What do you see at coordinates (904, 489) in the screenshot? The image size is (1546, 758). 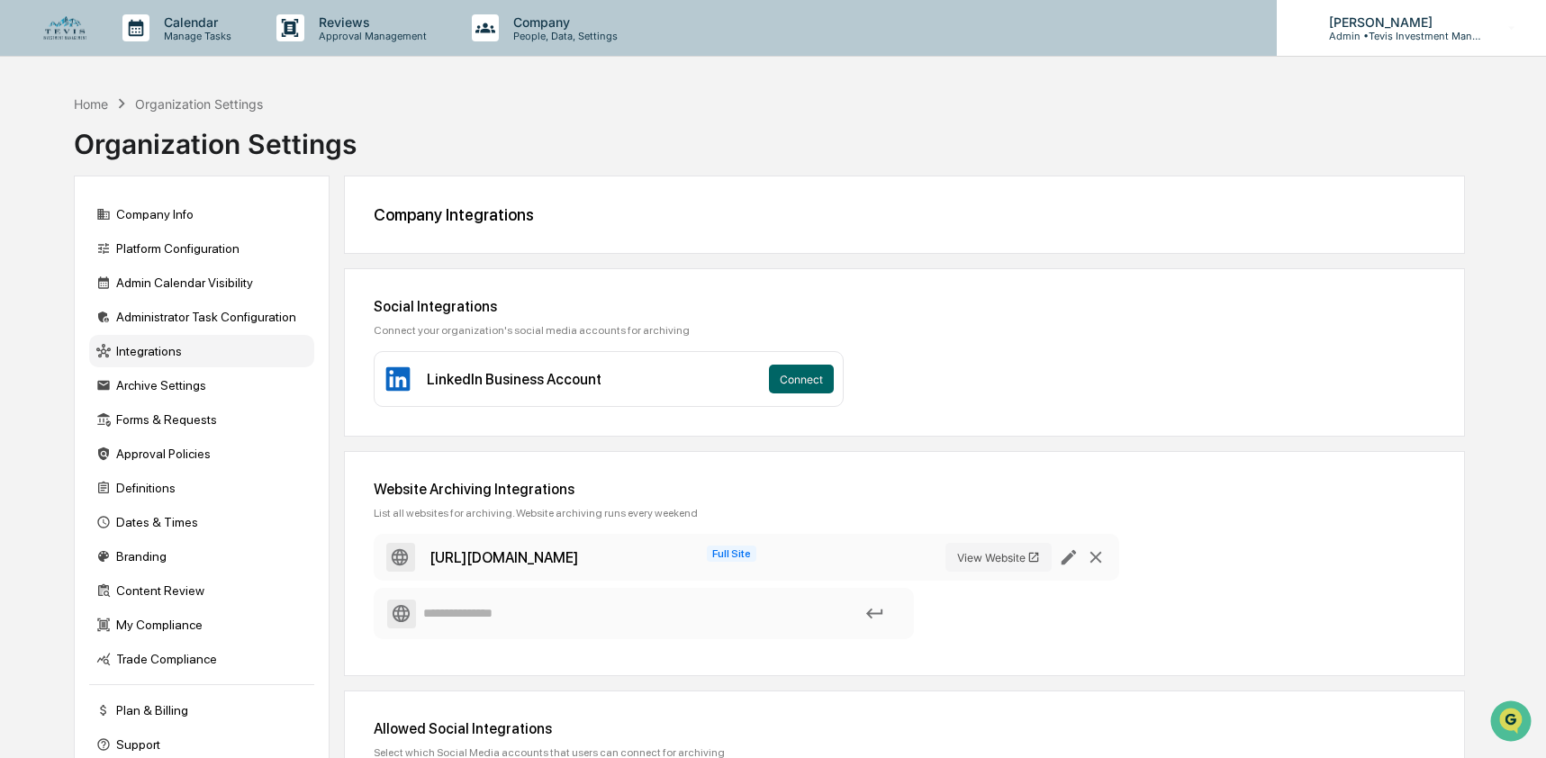 I see `div: Website Archiving Integrations` at bounding box center [904, 489].